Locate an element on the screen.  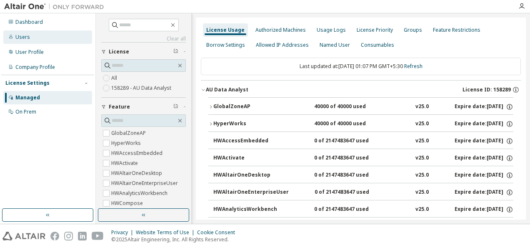
div: Usage Logs is located at coordinates (332, 30).